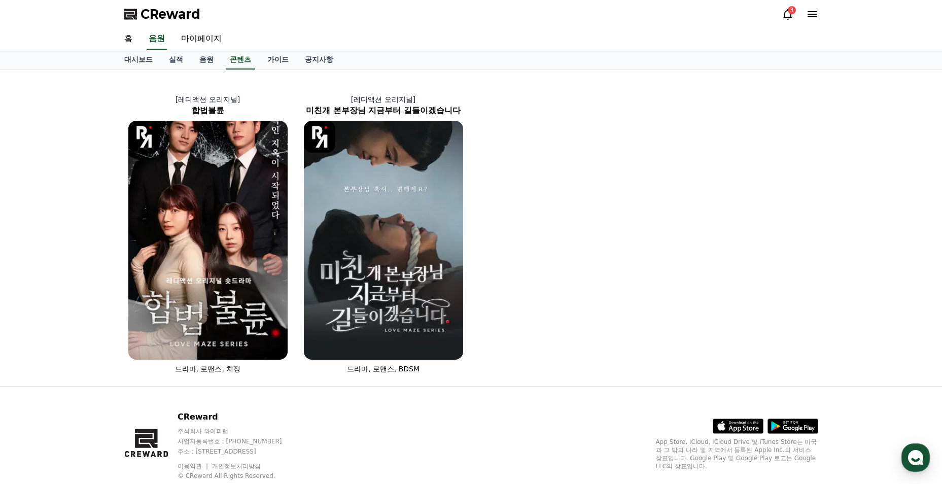 The width and height of the screenshot is (942, 484). I want to click on div: 3, so click(792, 10).